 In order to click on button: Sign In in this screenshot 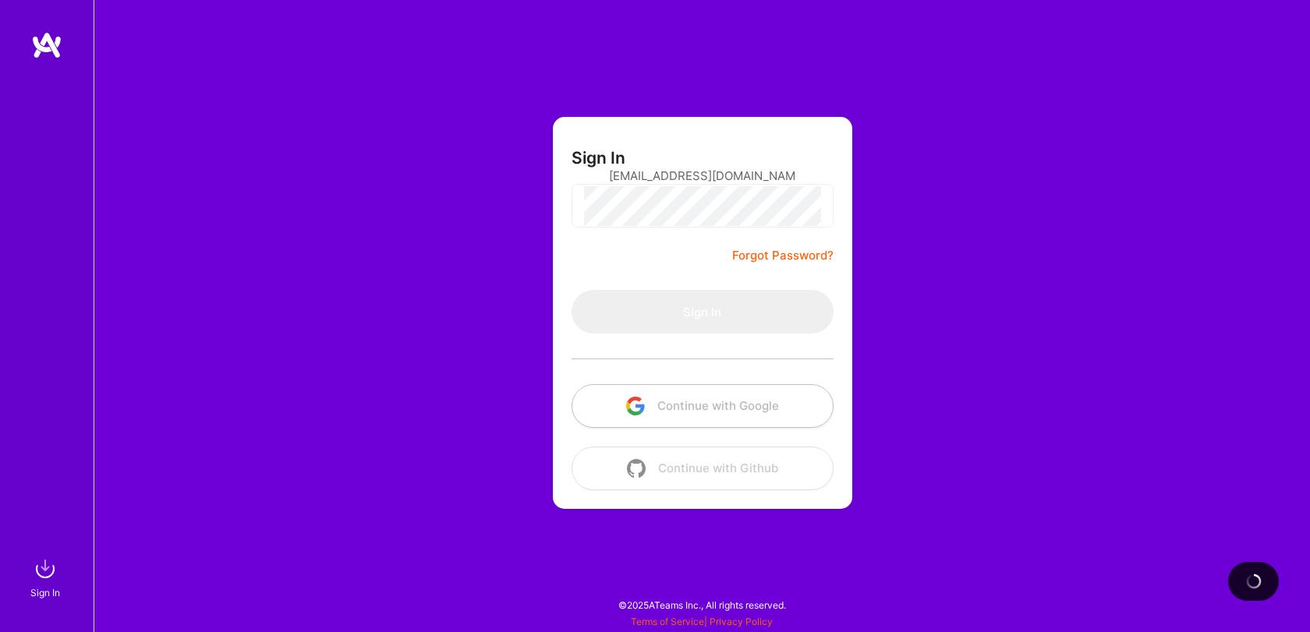, I will do `click(703, 312)`.